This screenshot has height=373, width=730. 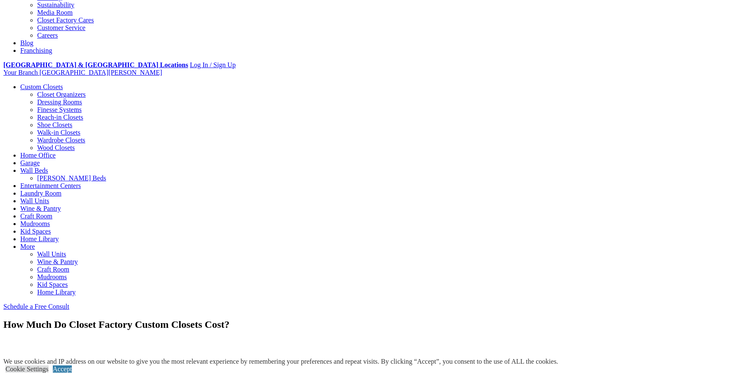 What do you see at coordinates (365, 325) in the screenshot?
I see `h1: How Much Do Closet Factory Custom Closets Cost?` at bounding box center [365, 325].